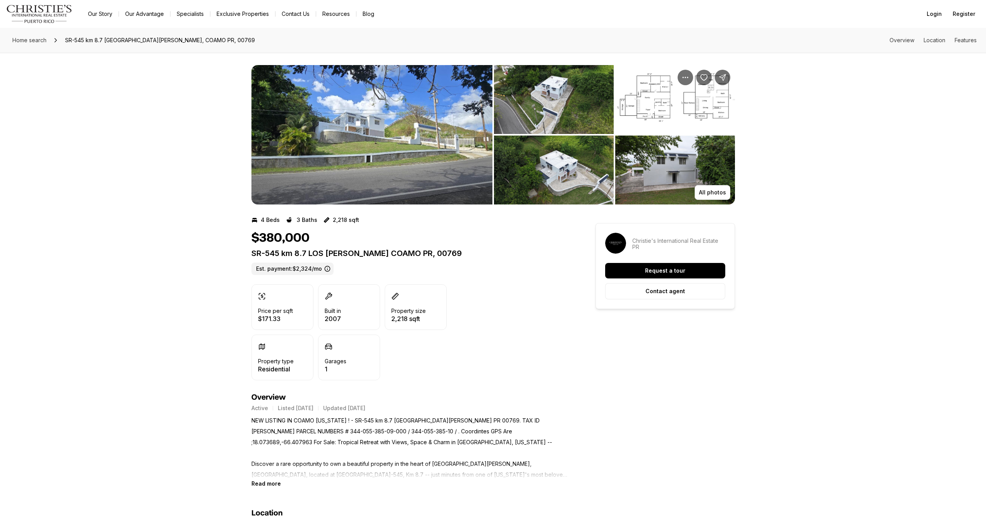 The width and height of the screenshot is (986, 517). What do you see at coordinates (100, 14) in the screenshot?
I see `a: Our Story` at bounding box center [100, 14].